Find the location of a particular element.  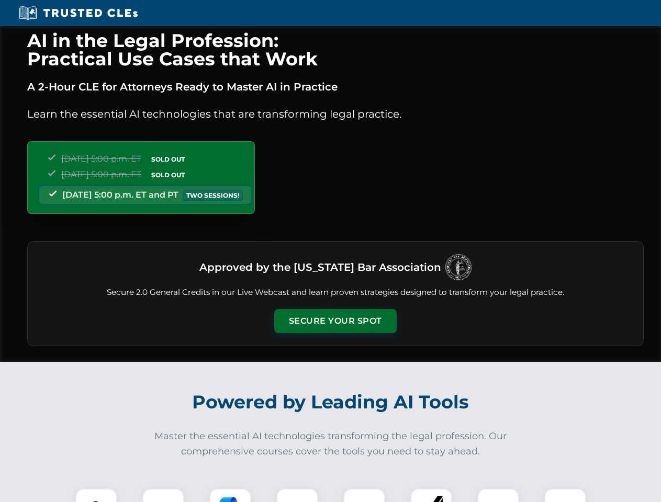

h2: Powered by Leading AI Tools is located at coordinates (331, 402).